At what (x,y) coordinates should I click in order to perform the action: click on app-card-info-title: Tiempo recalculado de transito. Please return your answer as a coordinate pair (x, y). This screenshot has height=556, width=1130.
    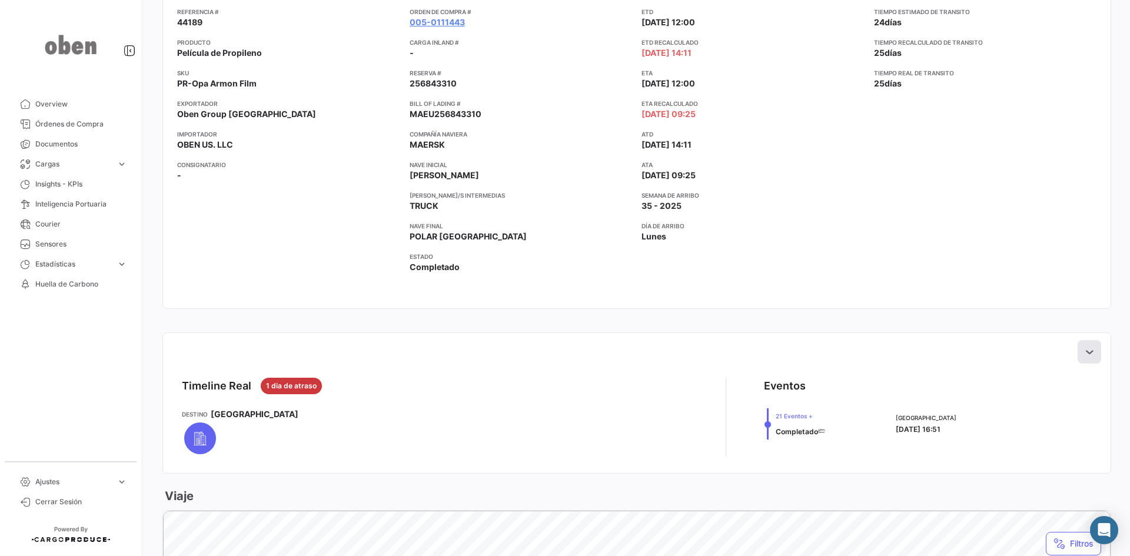
    Looking at the image, I should click on (985, 42).